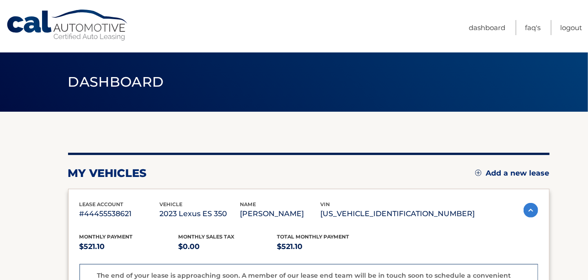  I want to click on p: #44455538621, so click(120, 214).